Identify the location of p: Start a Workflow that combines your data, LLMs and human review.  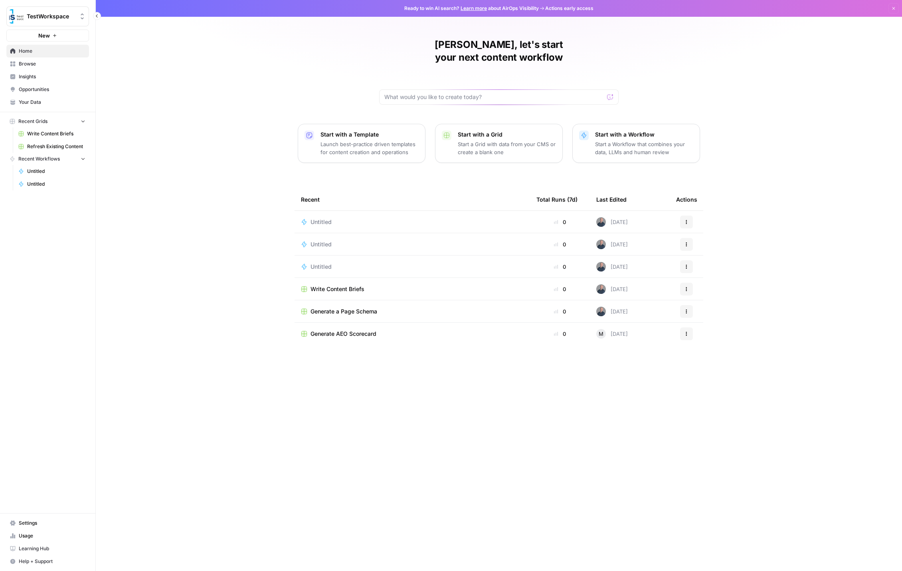
(644, 148).